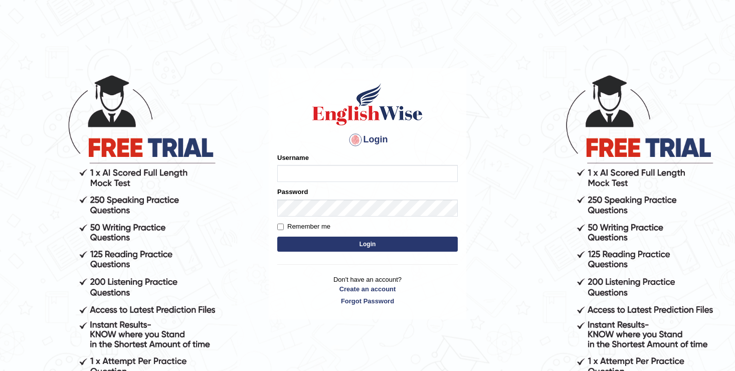 The image size is (735, 371). Describe the element at coordinates (368, 290) in the screenshot. I see `p: Don't have an account?` at that location.